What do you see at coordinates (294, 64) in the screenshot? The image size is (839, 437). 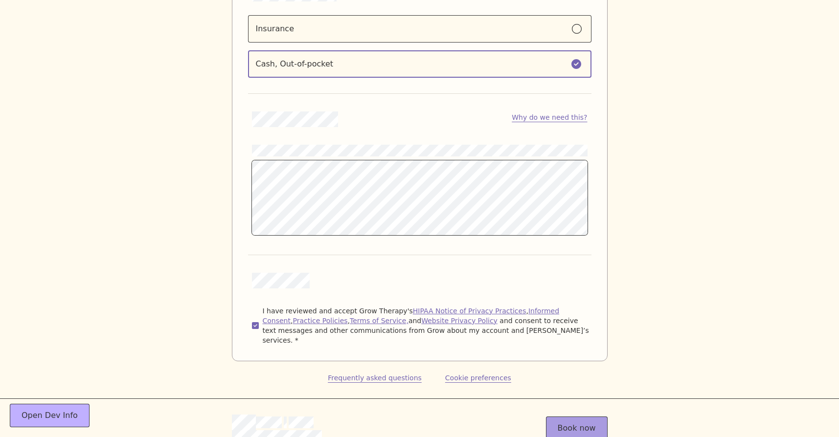 I see `div: Cash, Out-of-pocket` at bounding box center [294, 64].